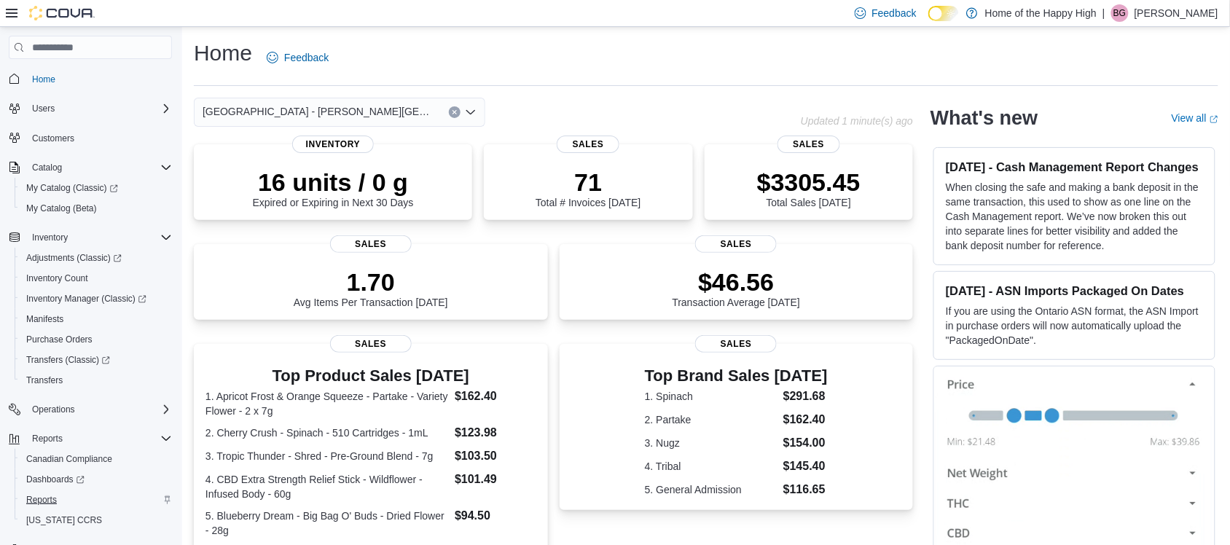  Describe the element at coordinates (96, 360) in the screenshot. I see `span: Transfers (Classic)` at that location.